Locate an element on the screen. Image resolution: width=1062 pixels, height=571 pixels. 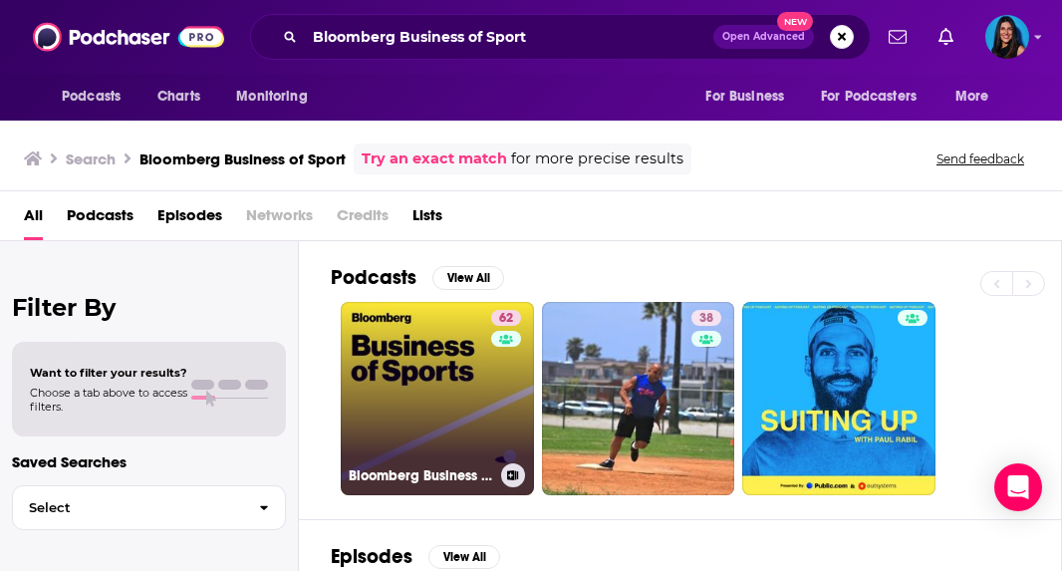
a: Charts is located at coordinates (178, 97).